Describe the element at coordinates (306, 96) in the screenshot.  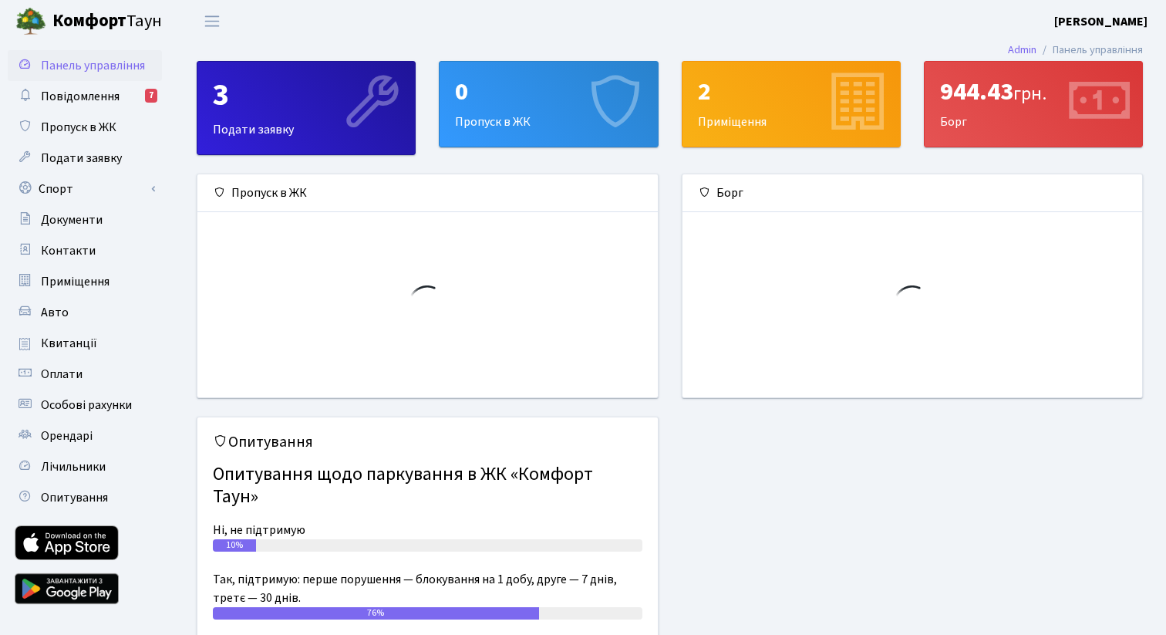
I see `div: 3` at that location.